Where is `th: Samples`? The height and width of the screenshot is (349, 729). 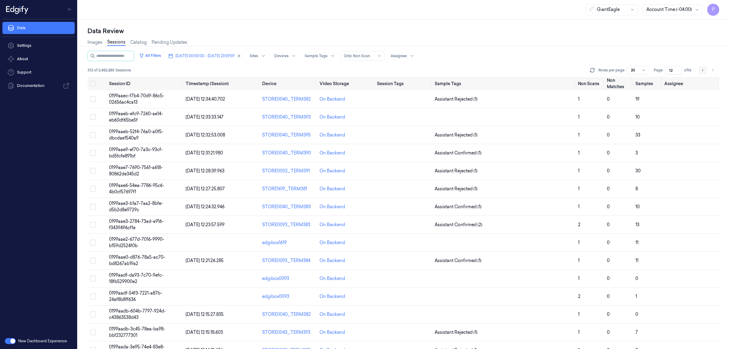
th: Samples is located at coordinates (648, 84).